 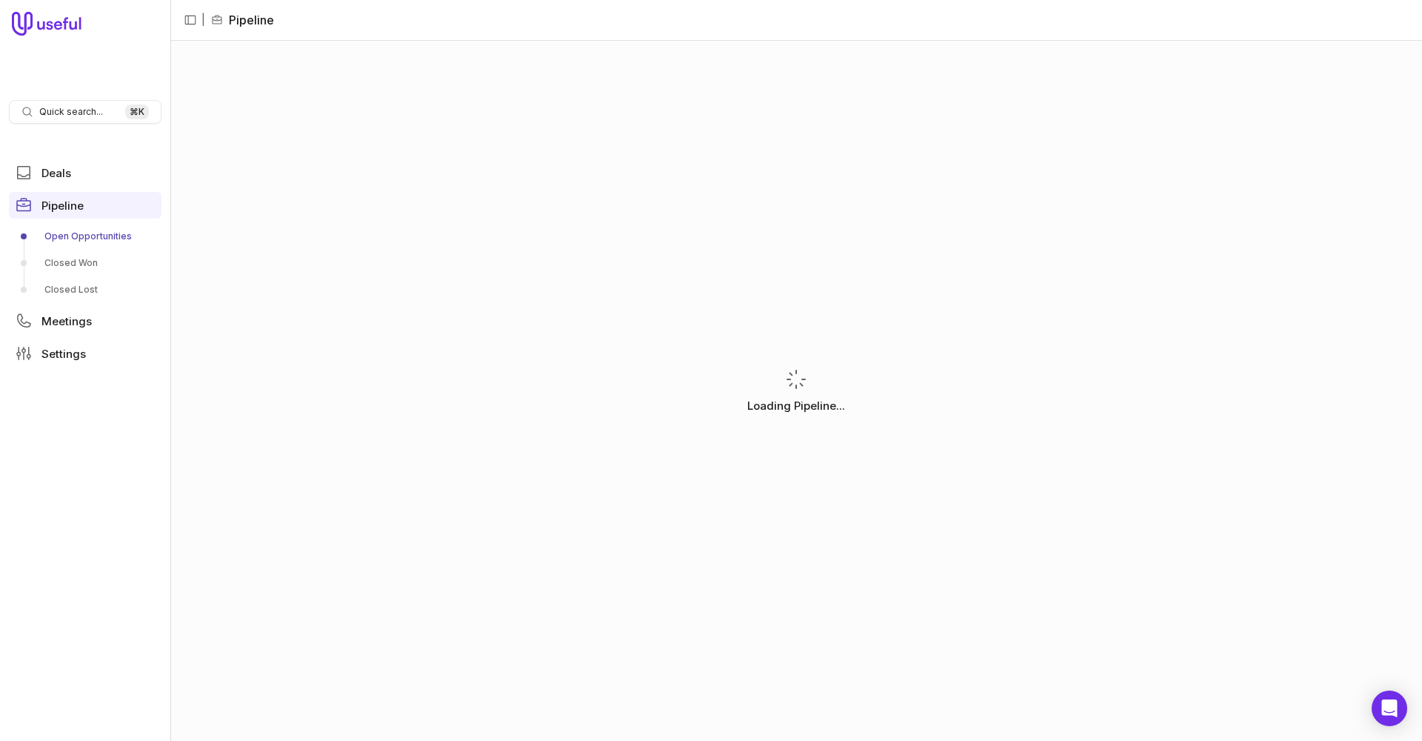 I want to click on span: Meetings, so click(x=67, y=321).